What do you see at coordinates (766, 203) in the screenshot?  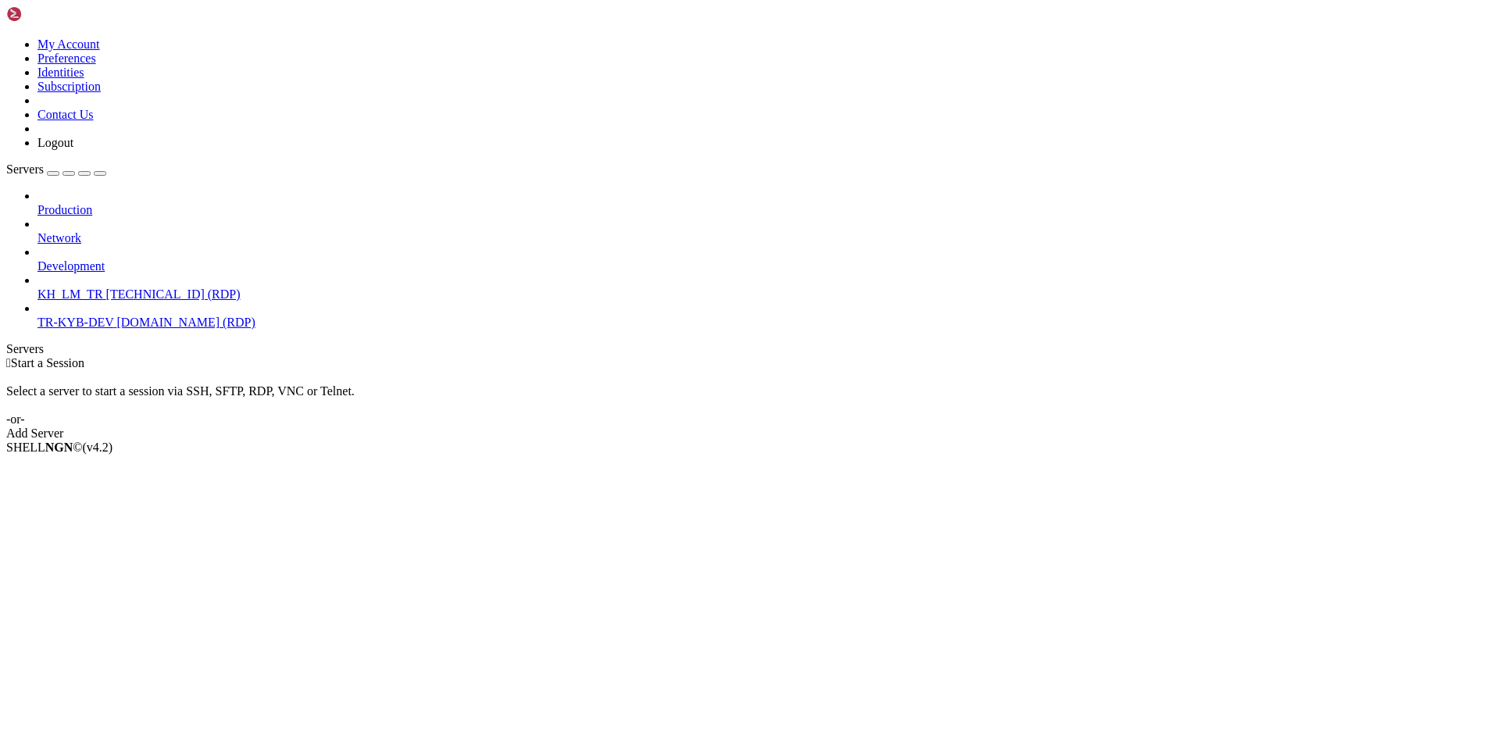 I see `li: Production` at bounding box center [766, 203].